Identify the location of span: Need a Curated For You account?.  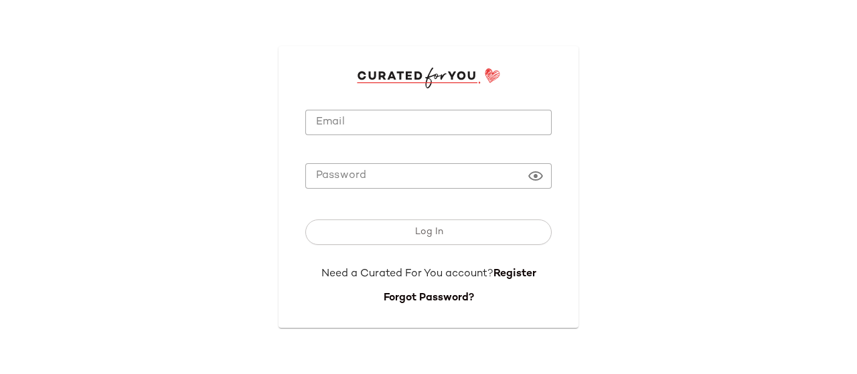
(407, 274).